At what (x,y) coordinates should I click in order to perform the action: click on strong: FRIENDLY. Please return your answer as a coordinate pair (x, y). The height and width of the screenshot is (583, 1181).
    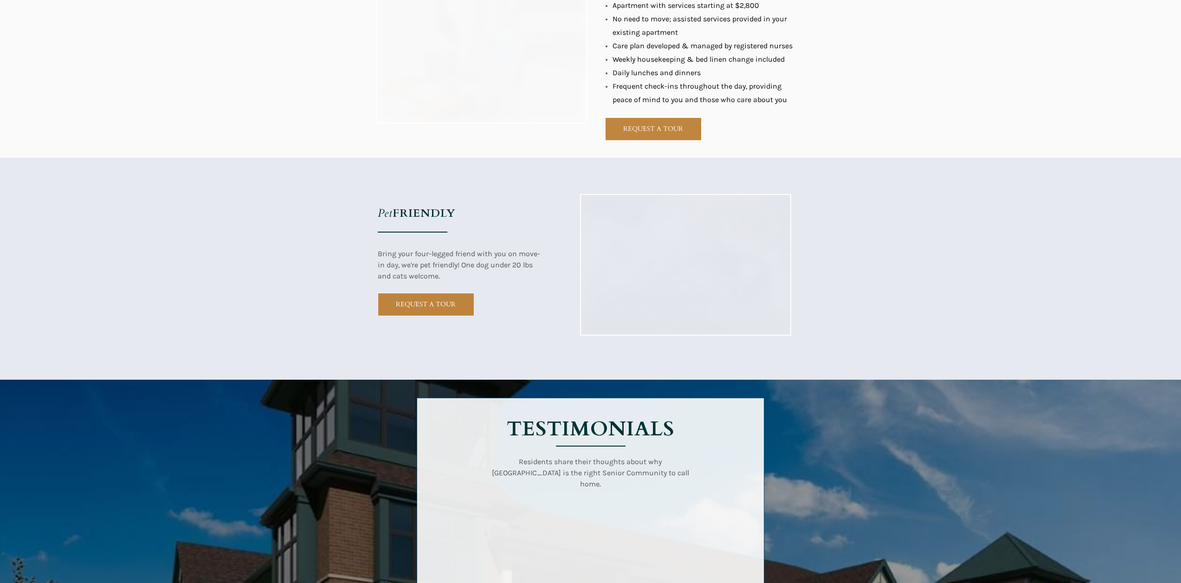
    Looking at the image, I should click on (424, 213).